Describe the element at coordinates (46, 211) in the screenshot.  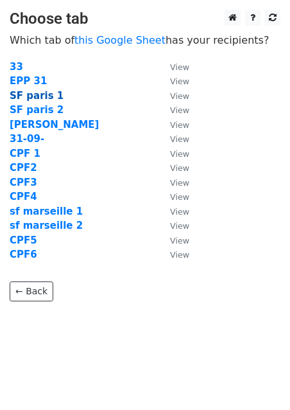
I see `a: sf marseille 1` at that location.